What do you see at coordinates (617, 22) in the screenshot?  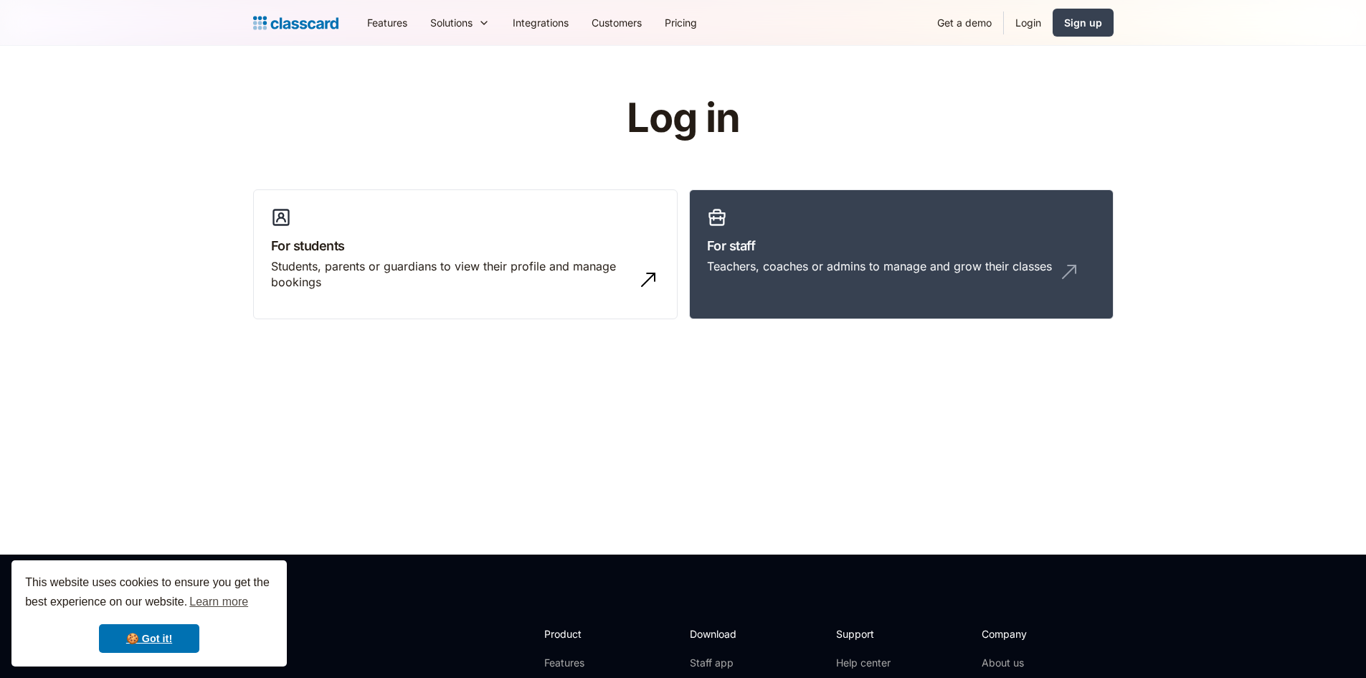 I see `a: Customers` at bounding box center [617, 22].